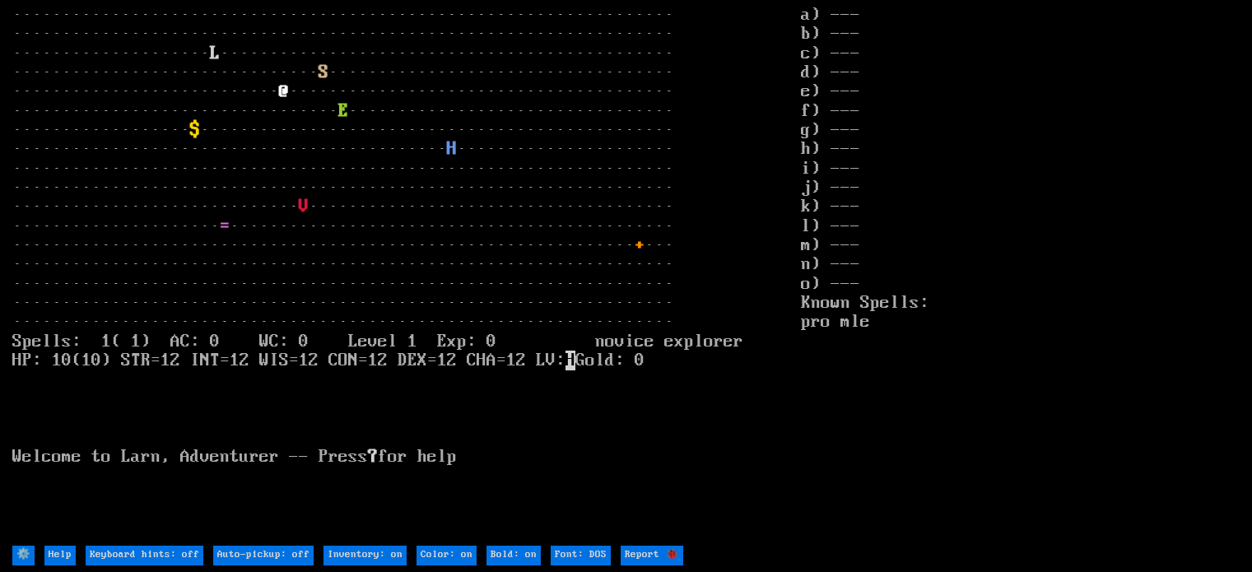 The width and height of the screenshot is (1252, 572). Describe the element at coordinates (365, 555) in the screenshot. I see `input: Inventory: on` at that location.